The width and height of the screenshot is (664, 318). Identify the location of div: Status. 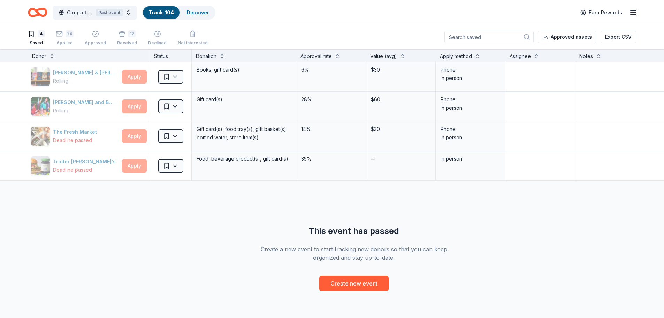
(171, 55).